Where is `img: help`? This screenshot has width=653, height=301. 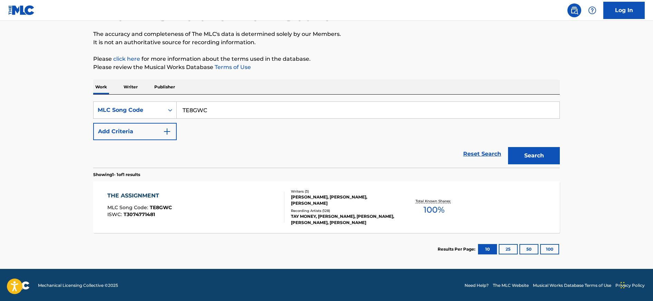 img: help is located at coordinates (592, 10).